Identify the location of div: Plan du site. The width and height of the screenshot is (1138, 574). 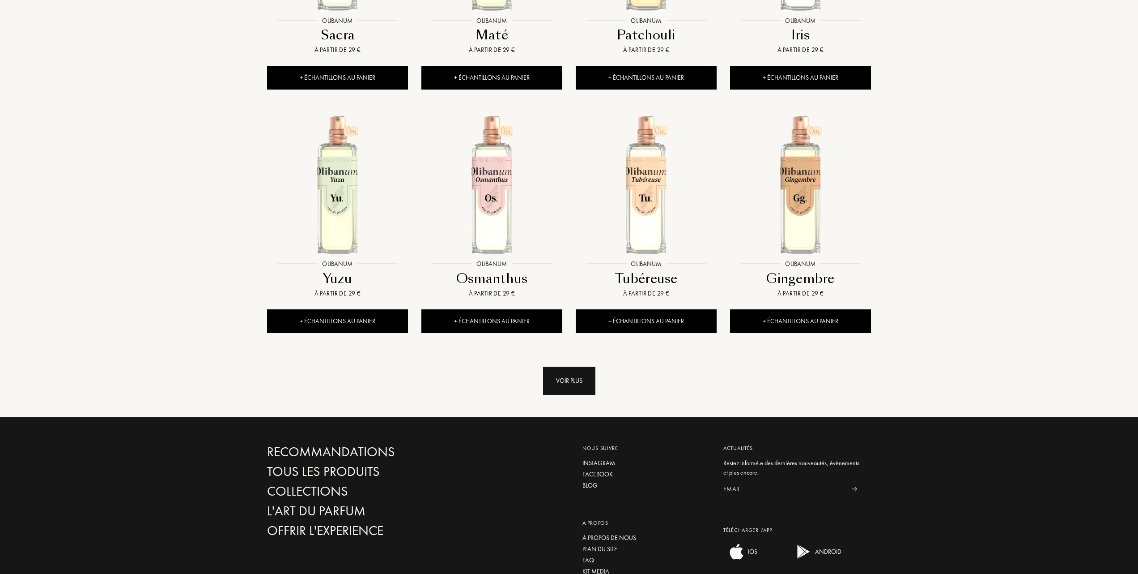
(646, 549).